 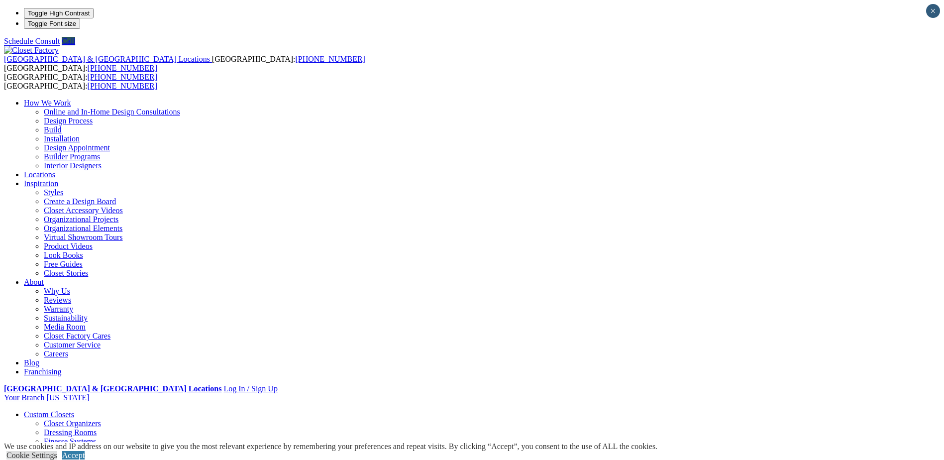 What do you see at coordinates (59, 13) in the screenshot?
I see `span: Toggle High Contrast` at bounding box center [59, 13].